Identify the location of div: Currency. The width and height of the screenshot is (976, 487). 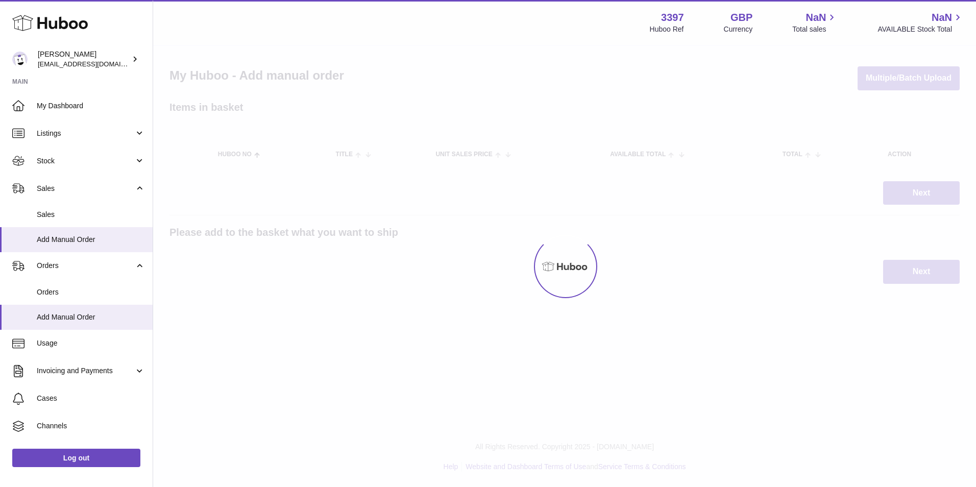
(738, 29).